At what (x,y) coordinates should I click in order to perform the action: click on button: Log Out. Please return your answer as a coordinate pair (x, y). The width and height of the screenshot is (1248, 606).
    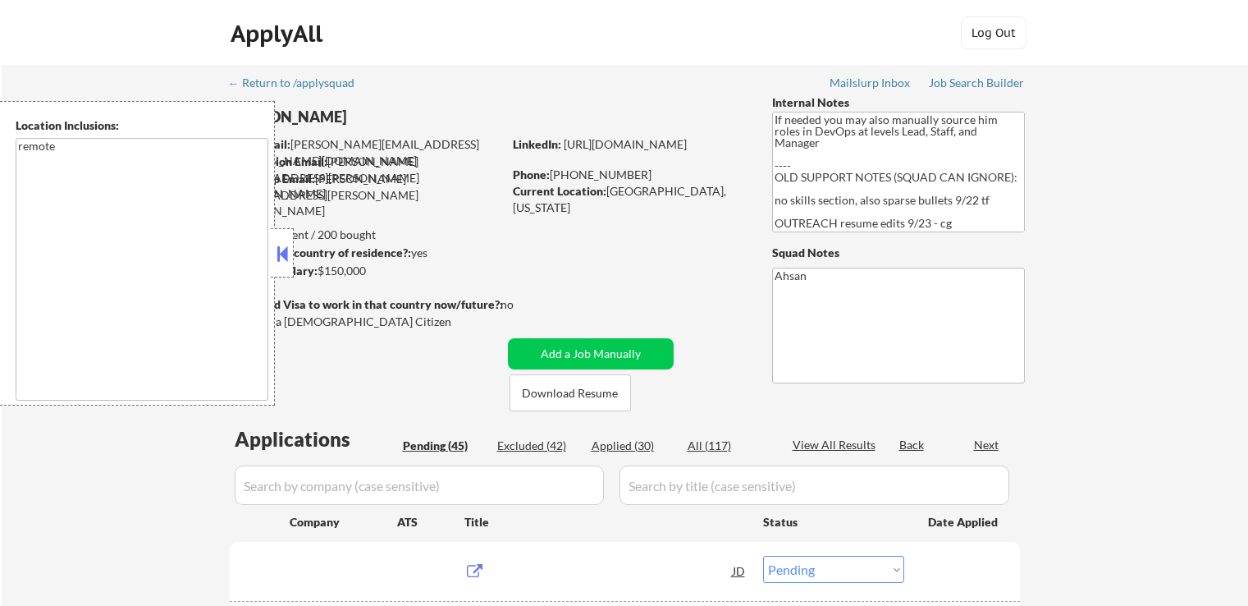
    Looking at the image, I should click on (994, 33).